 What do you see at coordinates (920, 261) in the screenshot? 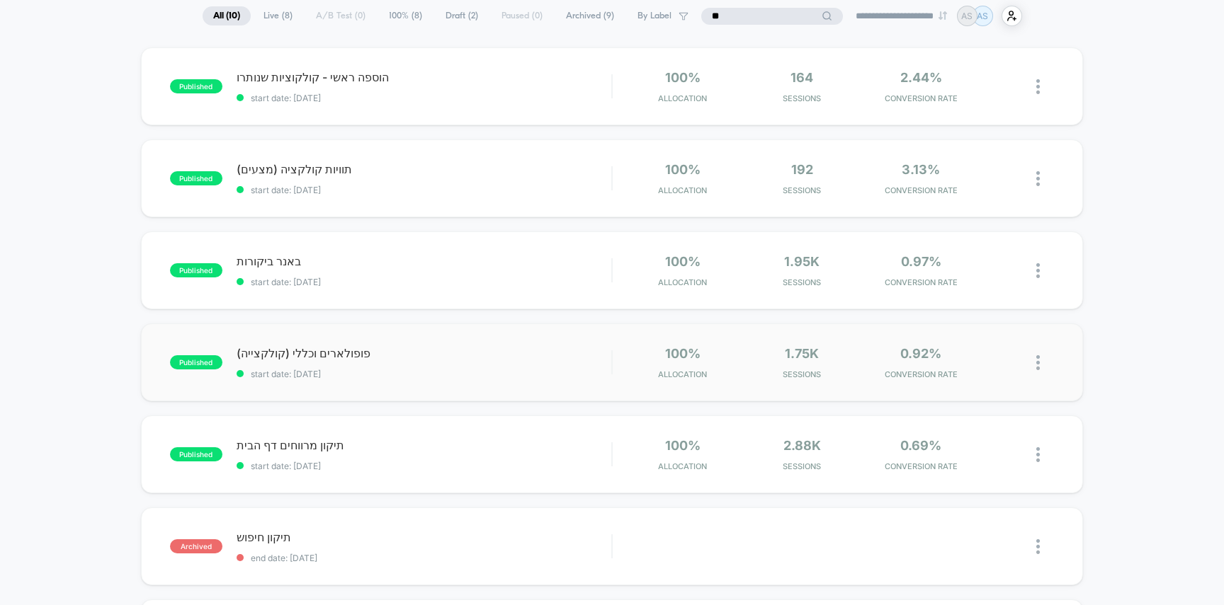
I see `span: 0.97%` at bounding box center [920, 261].